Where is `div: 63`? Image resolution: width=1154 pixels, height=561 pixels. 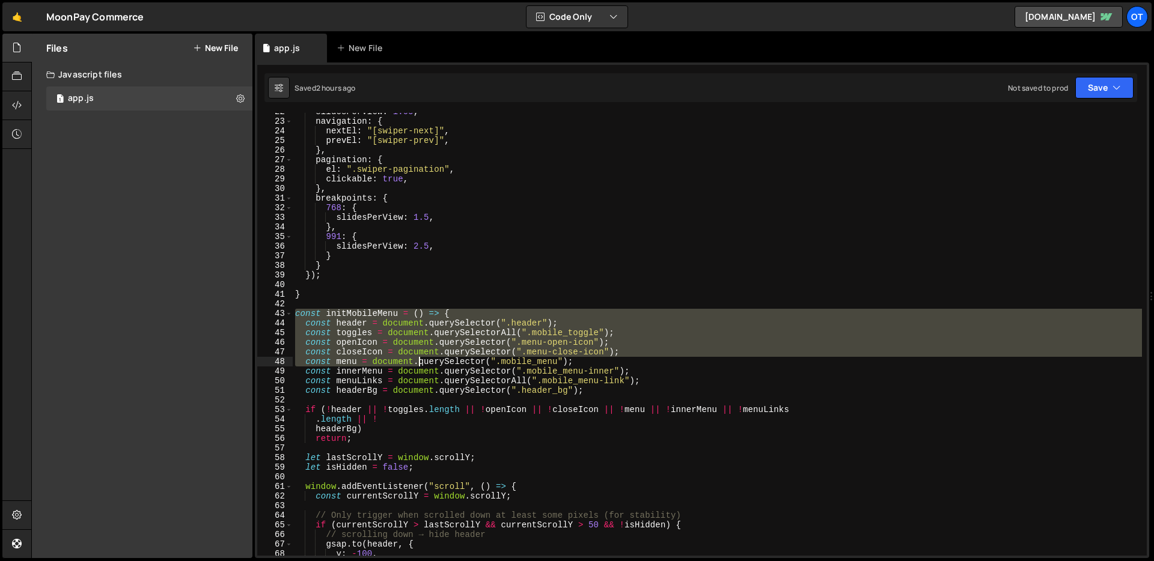
div: 63 is located at coordinates (275, 506).